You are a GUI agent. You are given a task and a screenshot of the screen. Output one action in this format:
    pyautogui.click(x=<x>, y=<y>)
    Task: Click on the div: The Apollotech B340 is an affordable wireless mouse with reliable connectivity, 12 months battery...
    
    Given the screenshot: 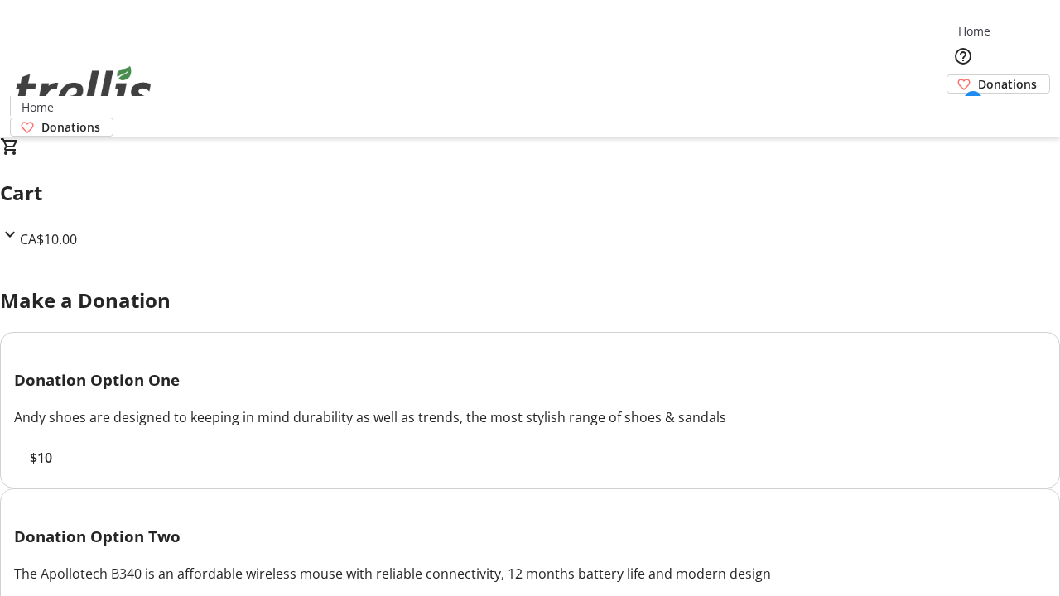 What is the action you would take?
    pyautogui.click(x=530, y=574)
    